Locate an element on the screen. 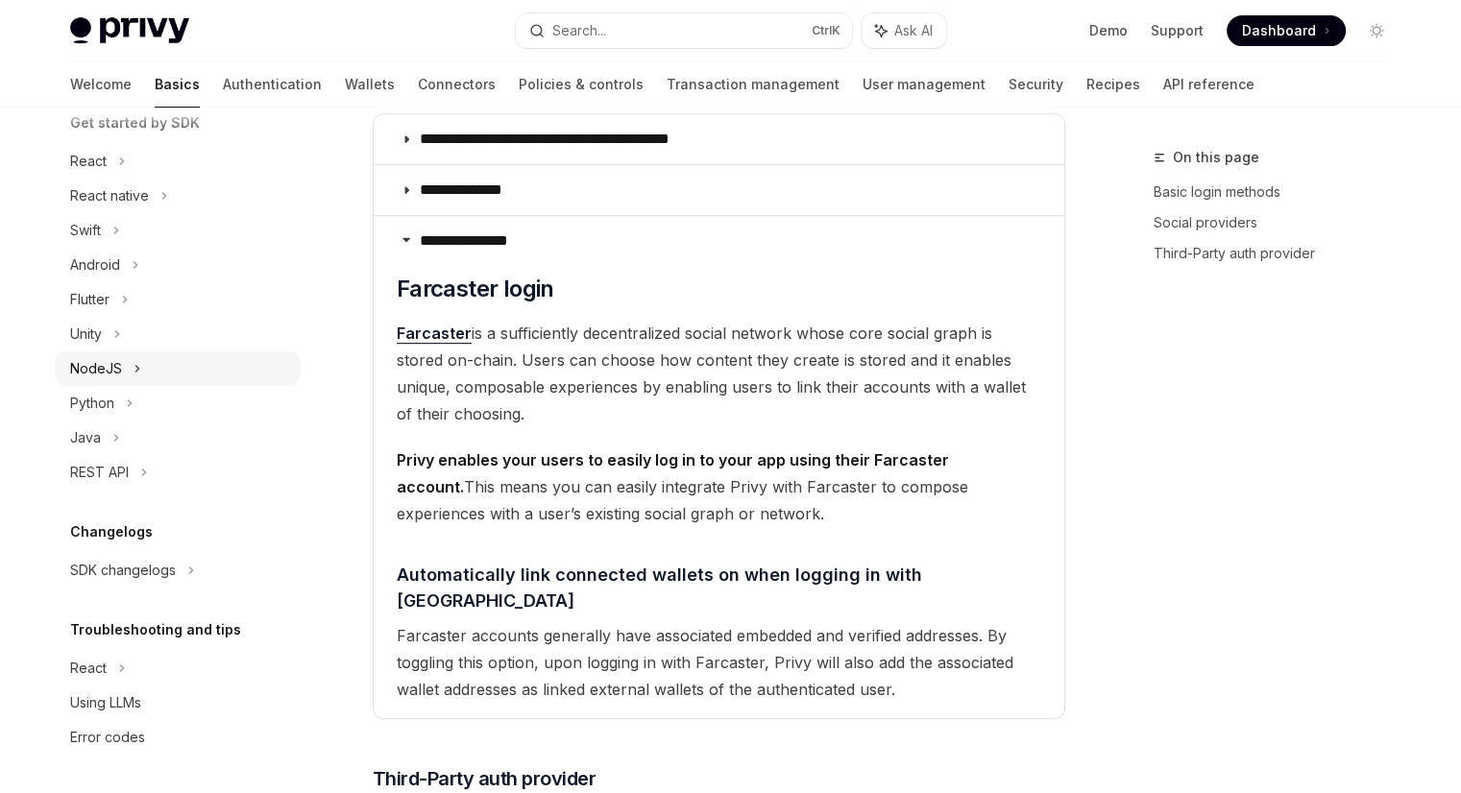 This screenshot has height=793, width=1461. div: Unity is located at coordinates (85, 334).